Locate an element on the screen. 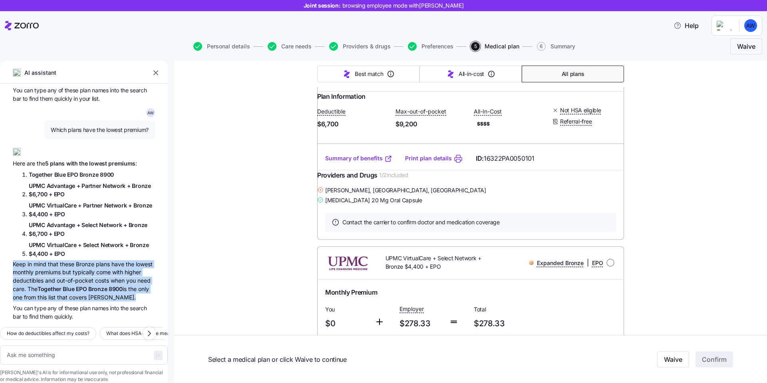 Image resolution: width=767 pixels, height=383 pixels. button: 5Medical plan is located at coordinates (495, 46).